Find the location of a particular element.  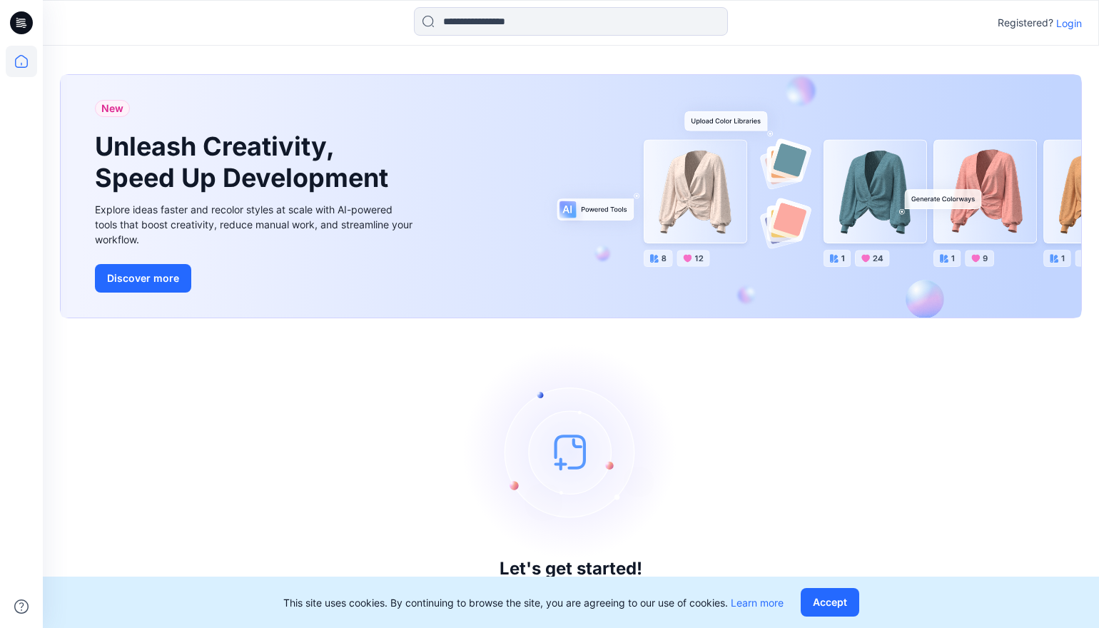

p: This site uses cookies. By continuing to browse the site, you are agreeing to our use of cookies. is located at coordinates (533, 602).